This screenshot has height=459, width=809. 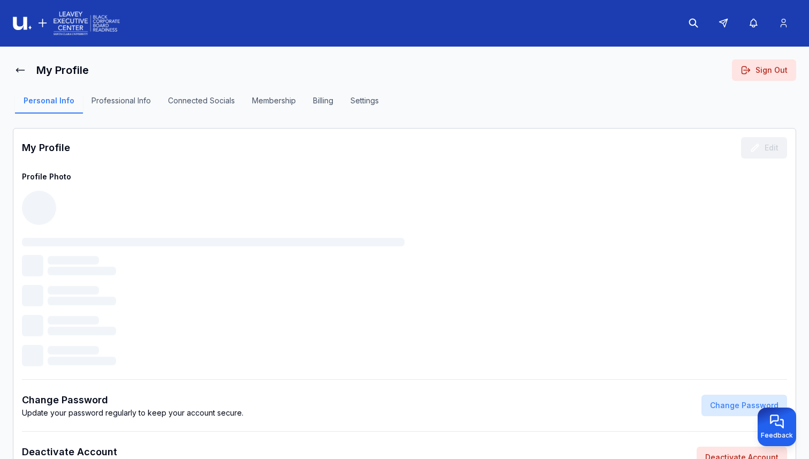 What do you see at coordinates (364, 104) in the screenshot?
I see `button: Settings` at bounding box center [364, 104].